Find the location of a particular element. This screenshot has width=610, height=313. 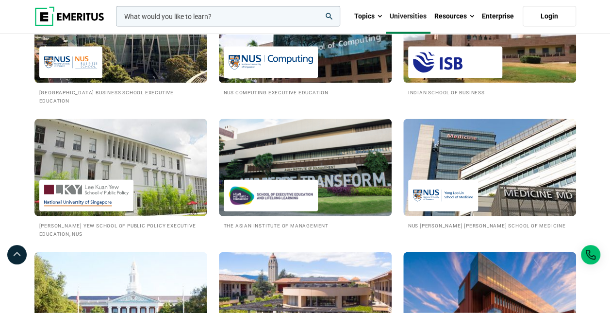

img: Asian Institute of Management is located at coordinates (271, 195).